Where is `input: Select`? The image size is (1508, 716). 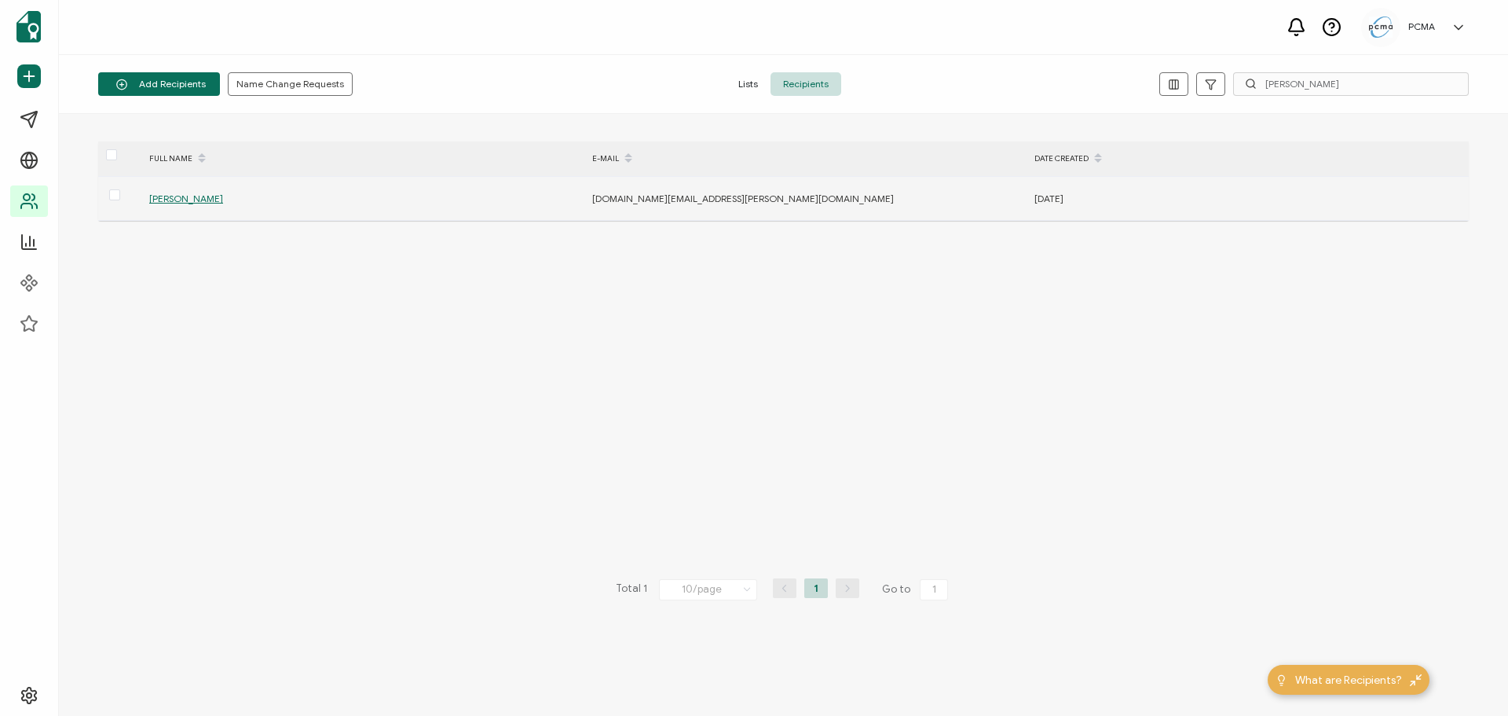
input: Select is located at coordinates (708, 589).